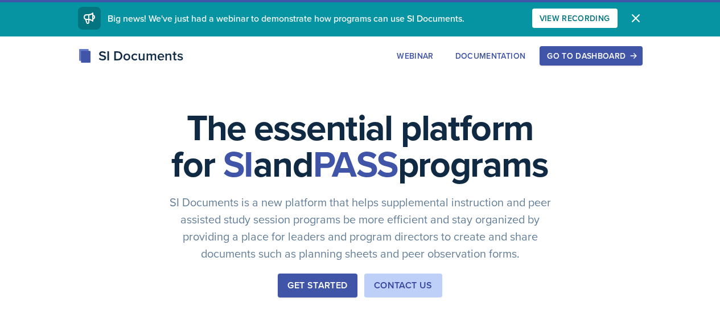 The image size is (720, 314). What do you see at coordinates (286, 18) in the screenshot?
I see `span: Big news! We've just had a webinar to demonstrate how programs can use SI Documents.` at bounding box center [286, 18].